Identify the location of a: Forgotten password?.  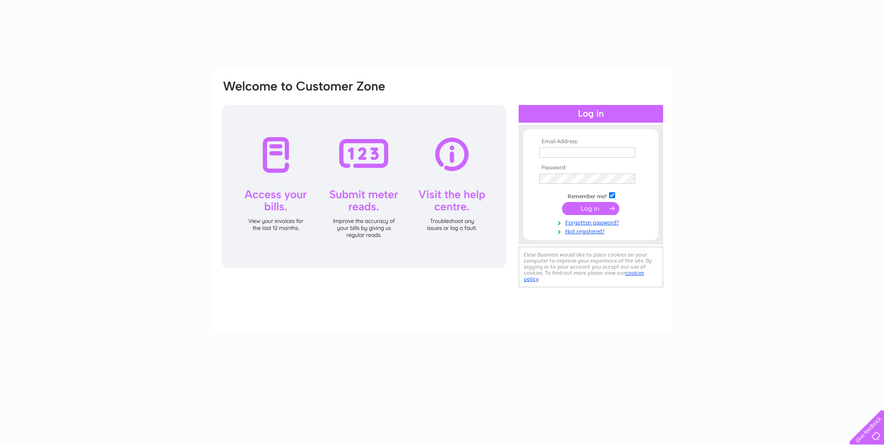
(592, 221).